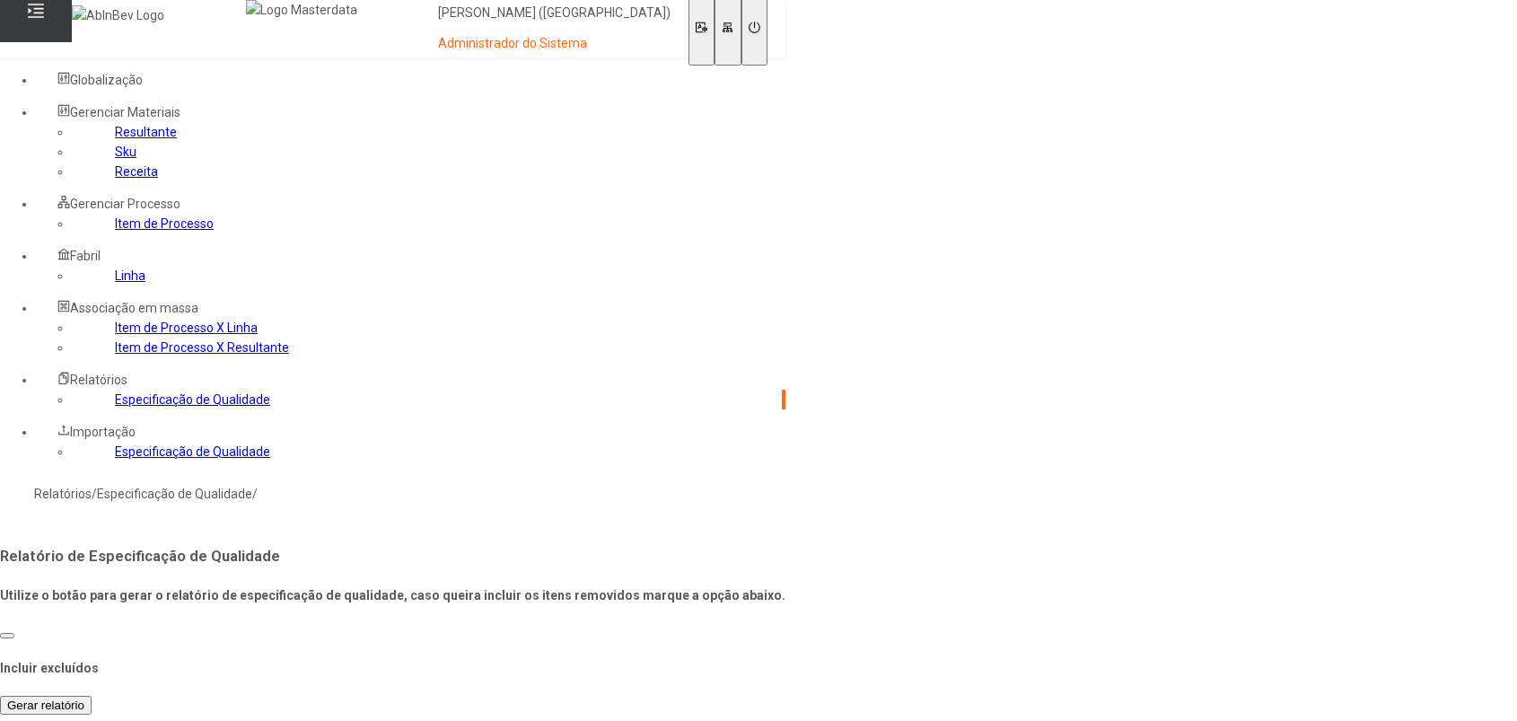 This screenshot has height=721, width=1517. I want to click on a: Resultante, so click(145, 132).